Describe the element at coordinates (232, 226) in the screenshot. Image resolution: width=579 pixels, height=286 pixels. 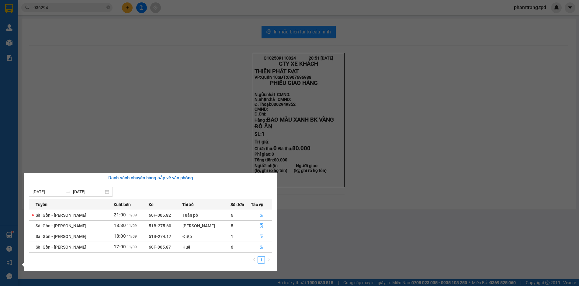
I see `span: 5` at that location.